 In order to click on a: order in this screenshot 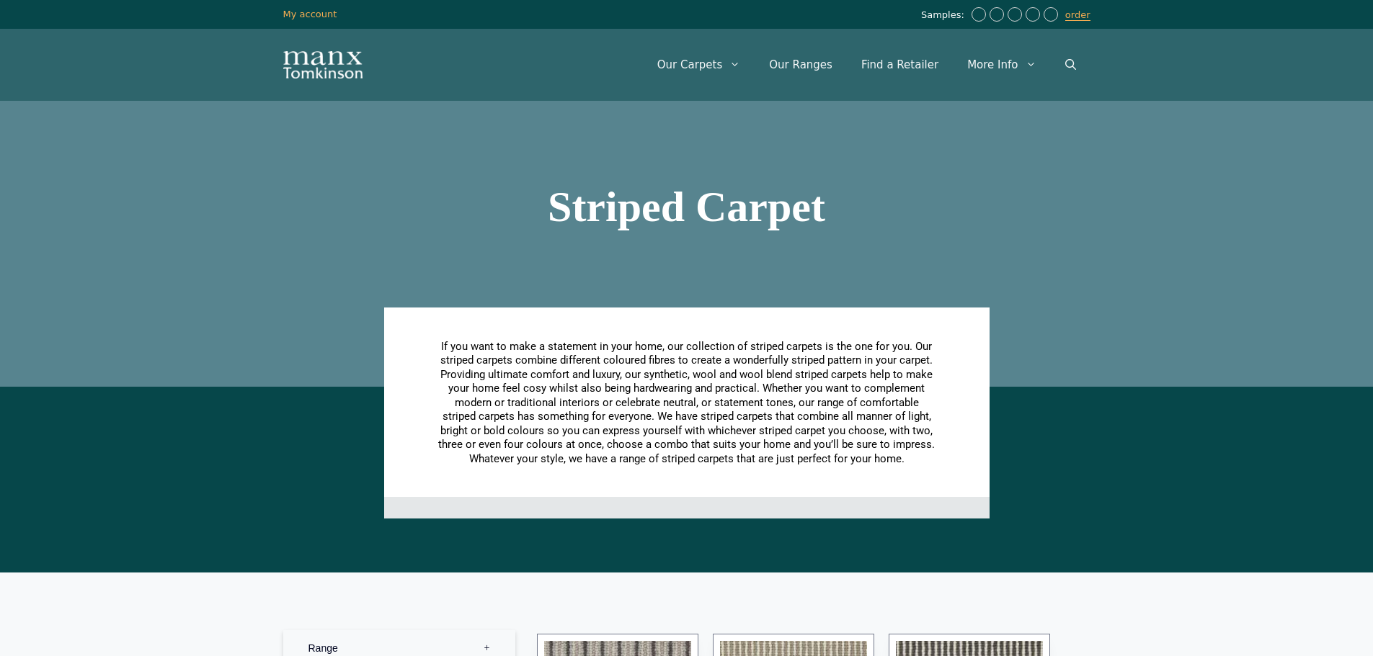, I will do `click(1077, 15)`.